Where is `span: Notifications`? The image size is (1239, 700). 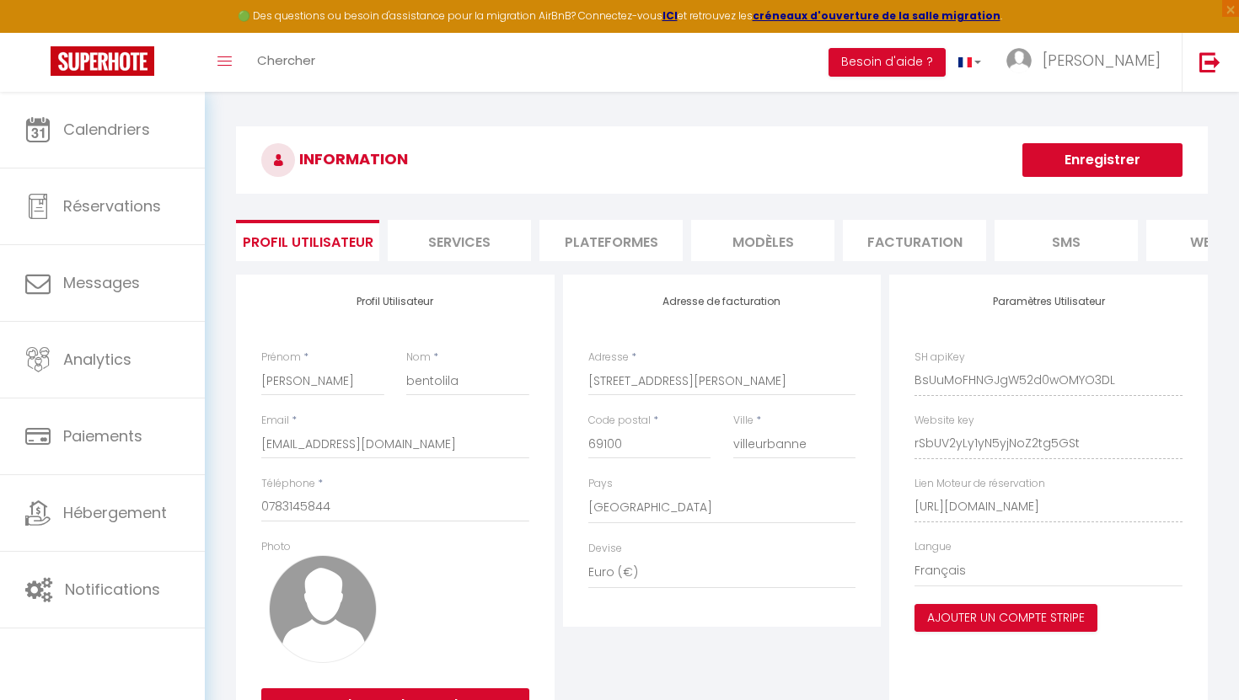 span: Notifications is located at coordinates (112, 589).